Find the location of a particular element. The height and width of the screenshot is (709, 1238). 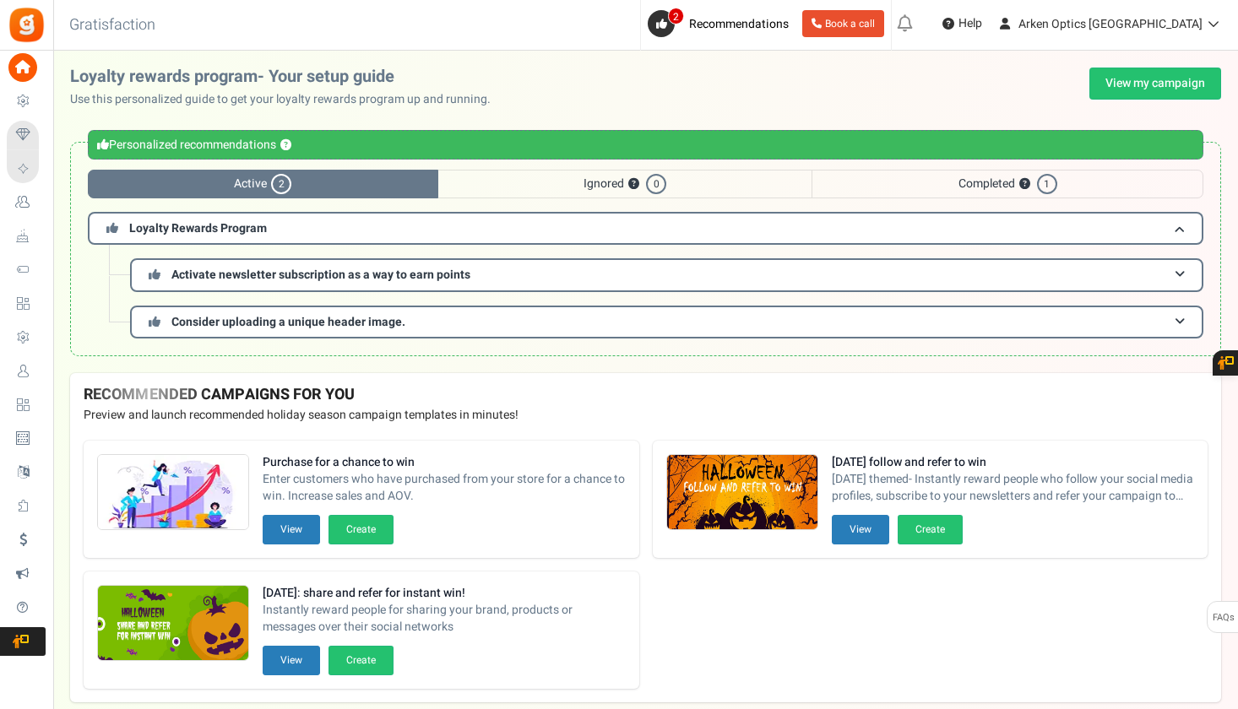

div: Personalized recommendations is located at coordinates (645, 144).